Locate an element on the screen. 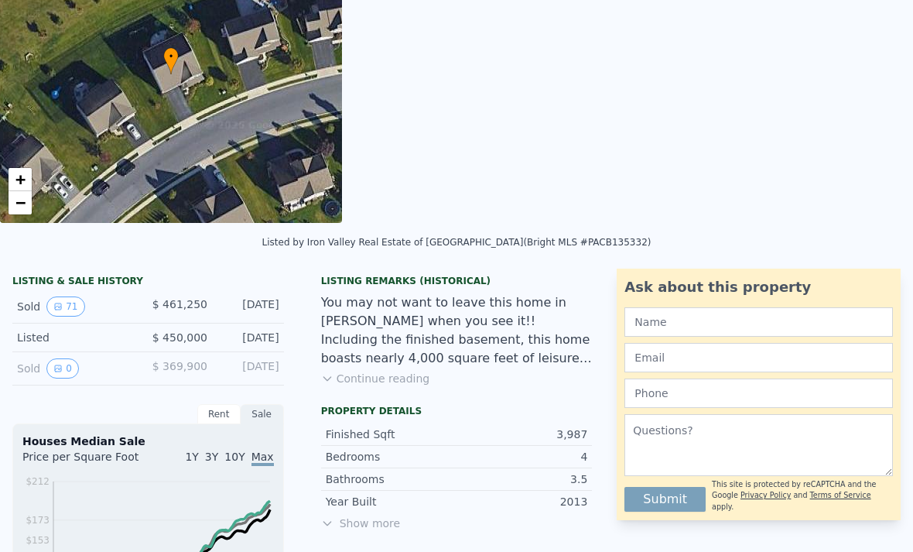 The width and height of the screenshot is (913, 552). input: Name is located at coordinates (758, 322).